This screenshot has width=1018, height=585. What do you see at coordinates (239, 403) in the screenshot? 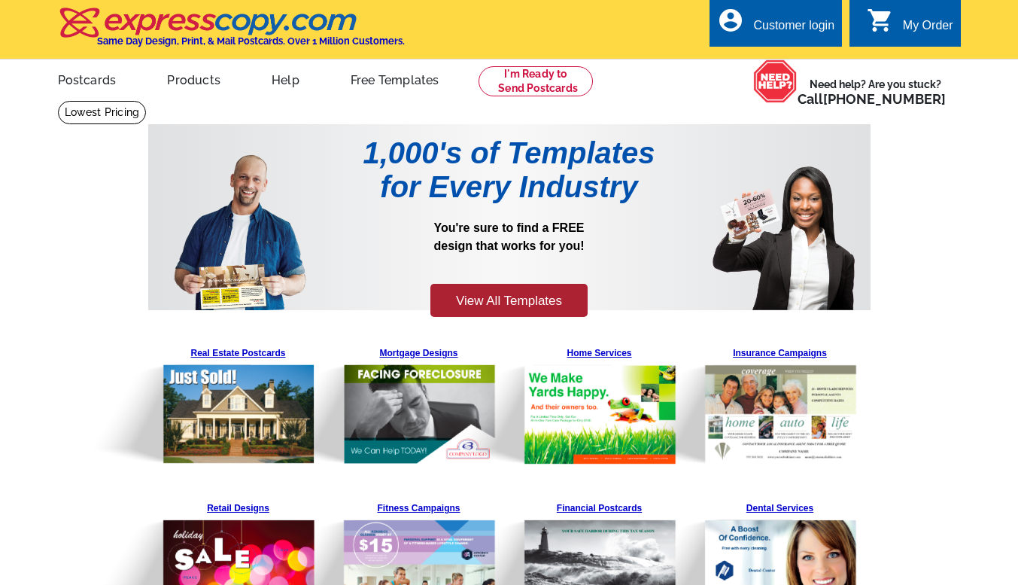
I see `a: Real Estate Postcards` at bounding box center [239, 403].